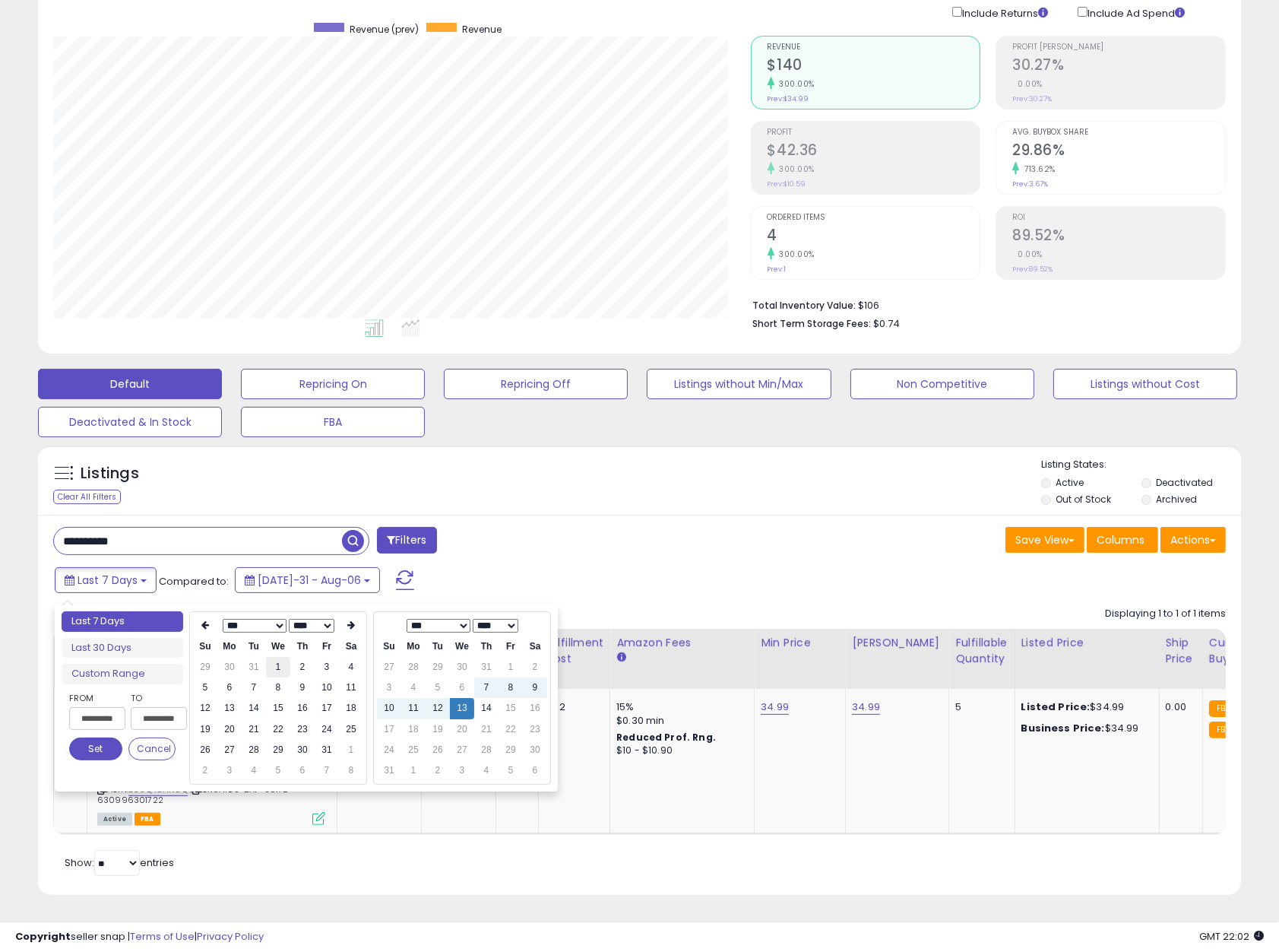  I want to click on h2: 30.27%, so click(1119, 66).